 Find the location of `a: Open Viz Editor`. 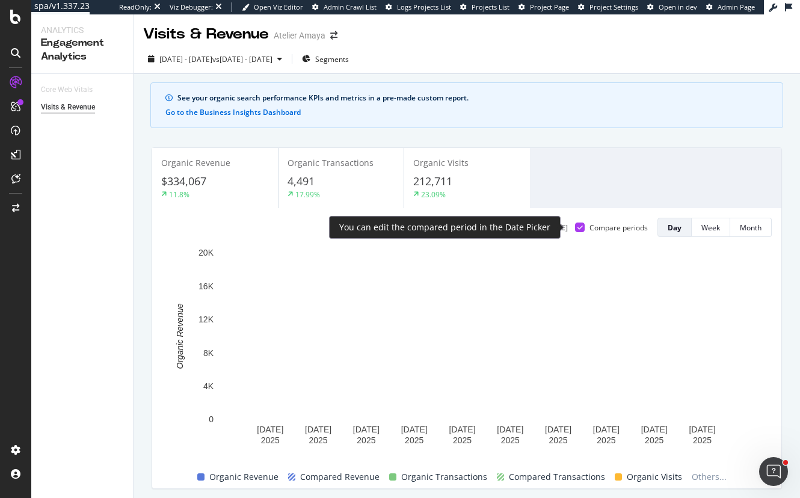

a: Open Viz Editor is located at coordinates (273, 7).